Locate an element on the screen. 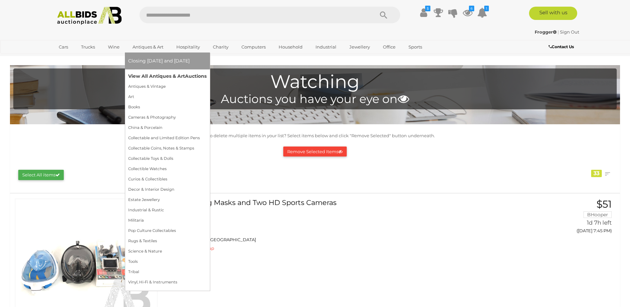  a: Trucks is located at coordinates (88, 47).